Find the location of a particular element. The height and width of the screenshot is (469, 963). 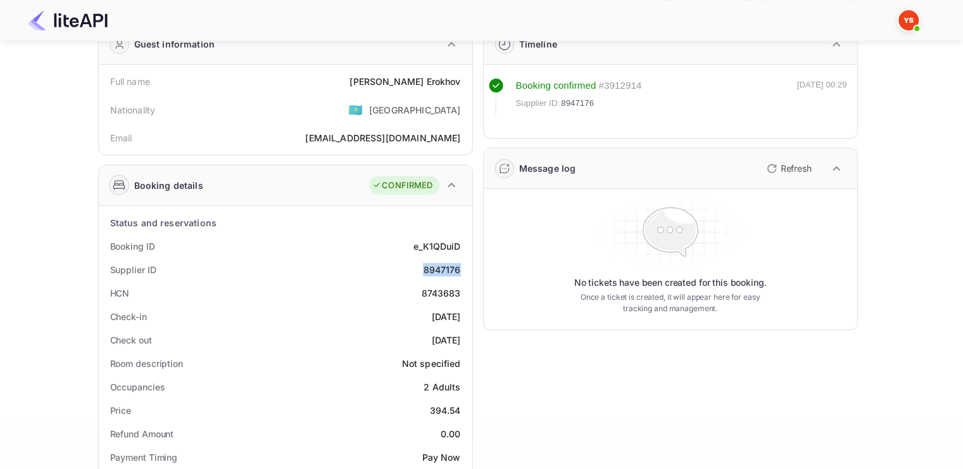

div: 8947176 is located at coordinates (441, 269).